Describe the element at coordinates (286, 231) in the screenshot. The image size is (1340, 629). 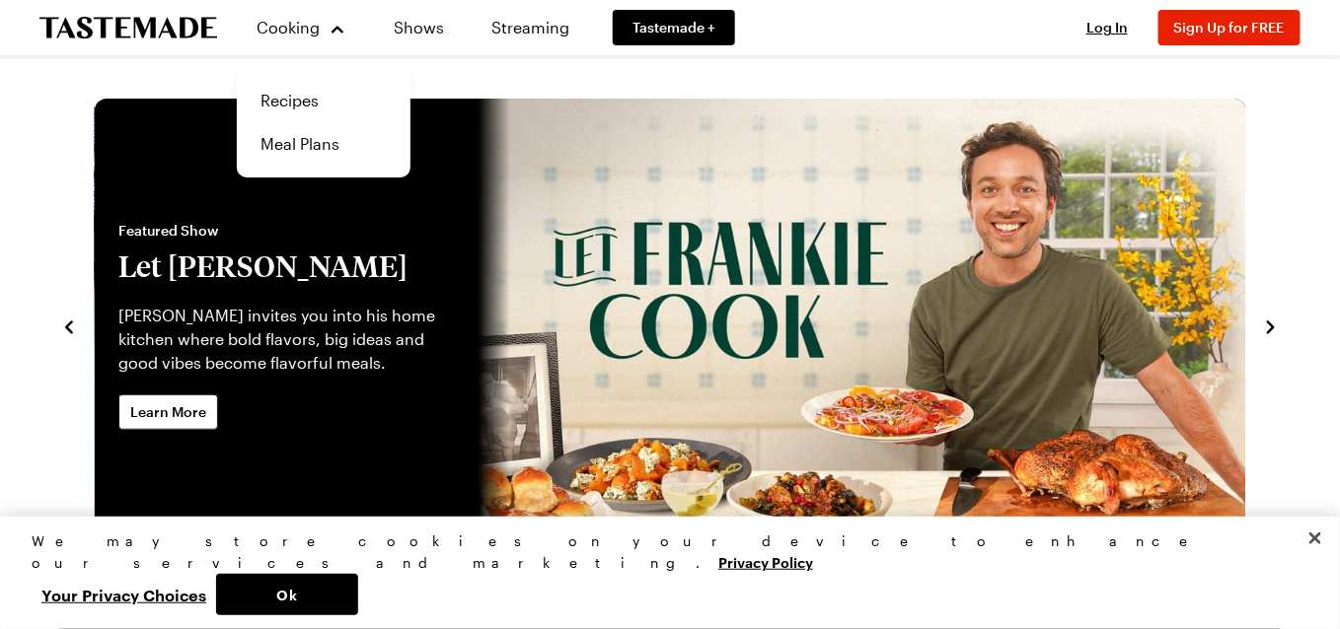
I see `span: Featured Show` at that location.